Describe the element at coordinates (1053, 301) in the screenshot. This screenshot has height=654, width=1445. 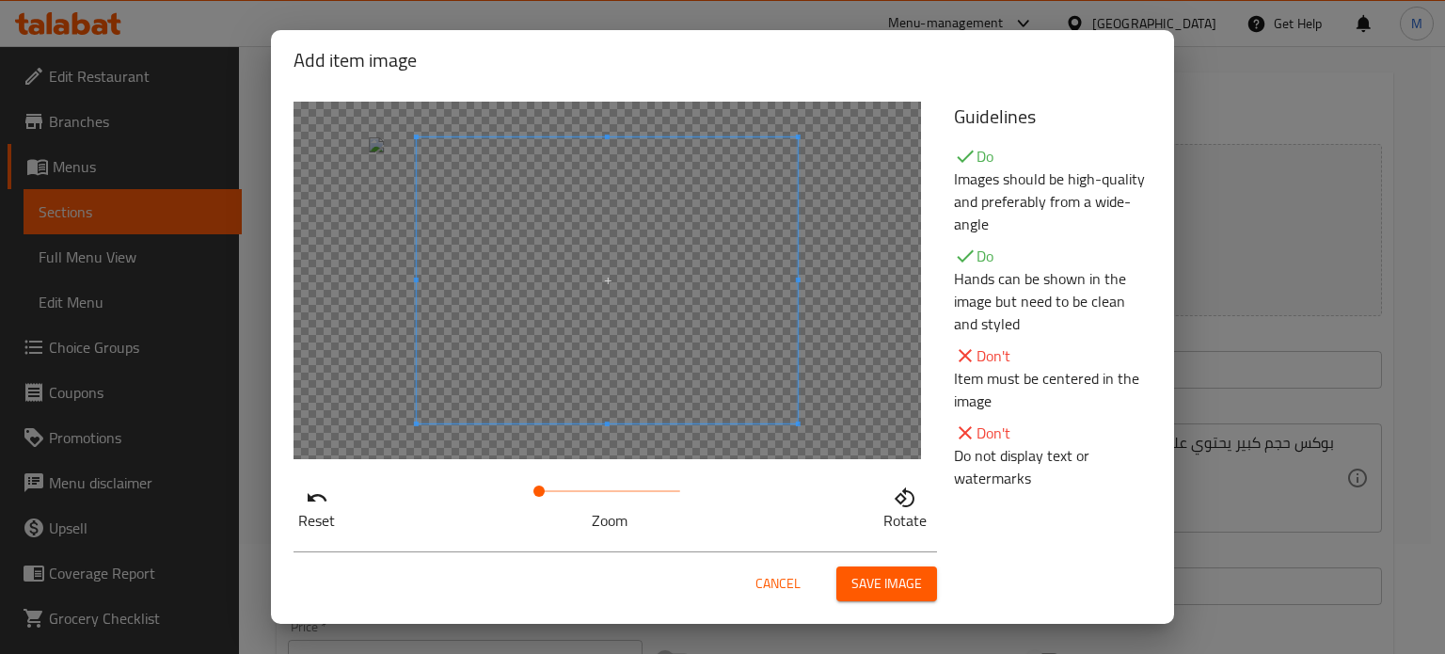
I see `p: Hands can be shown in the image but need to be clean and styled` at that location.